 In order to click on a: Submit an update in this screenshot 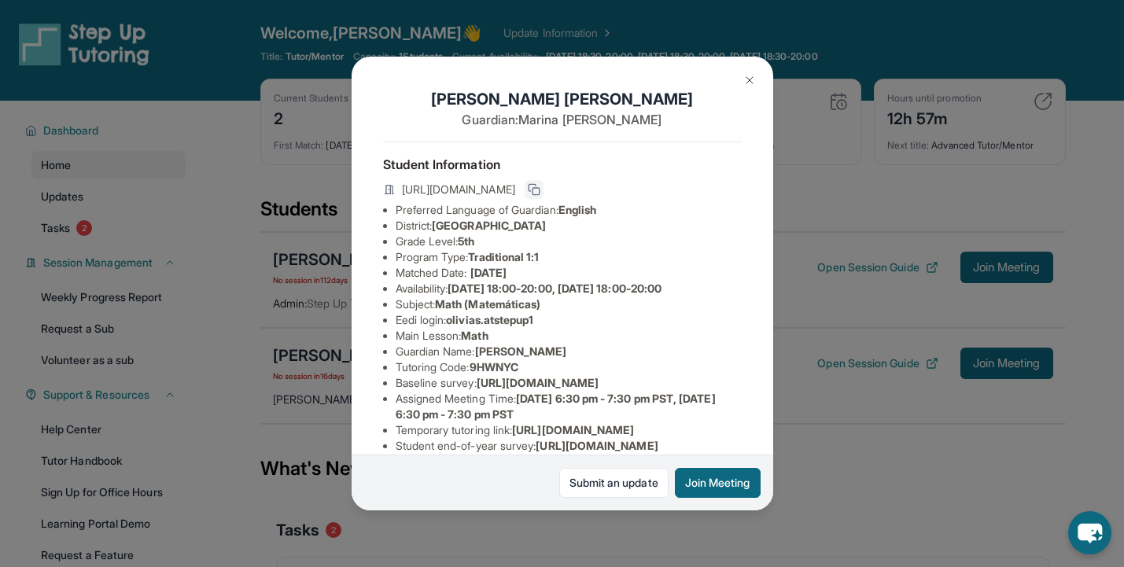, I will do `click(613, 483)`.